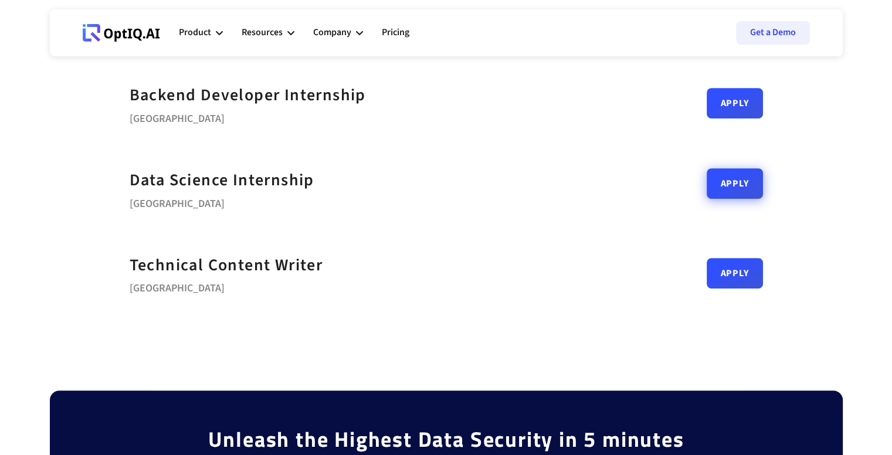 This screenshot has width=892, height=455. I want to click on div: Webflow Homepage, so click(83, 41).